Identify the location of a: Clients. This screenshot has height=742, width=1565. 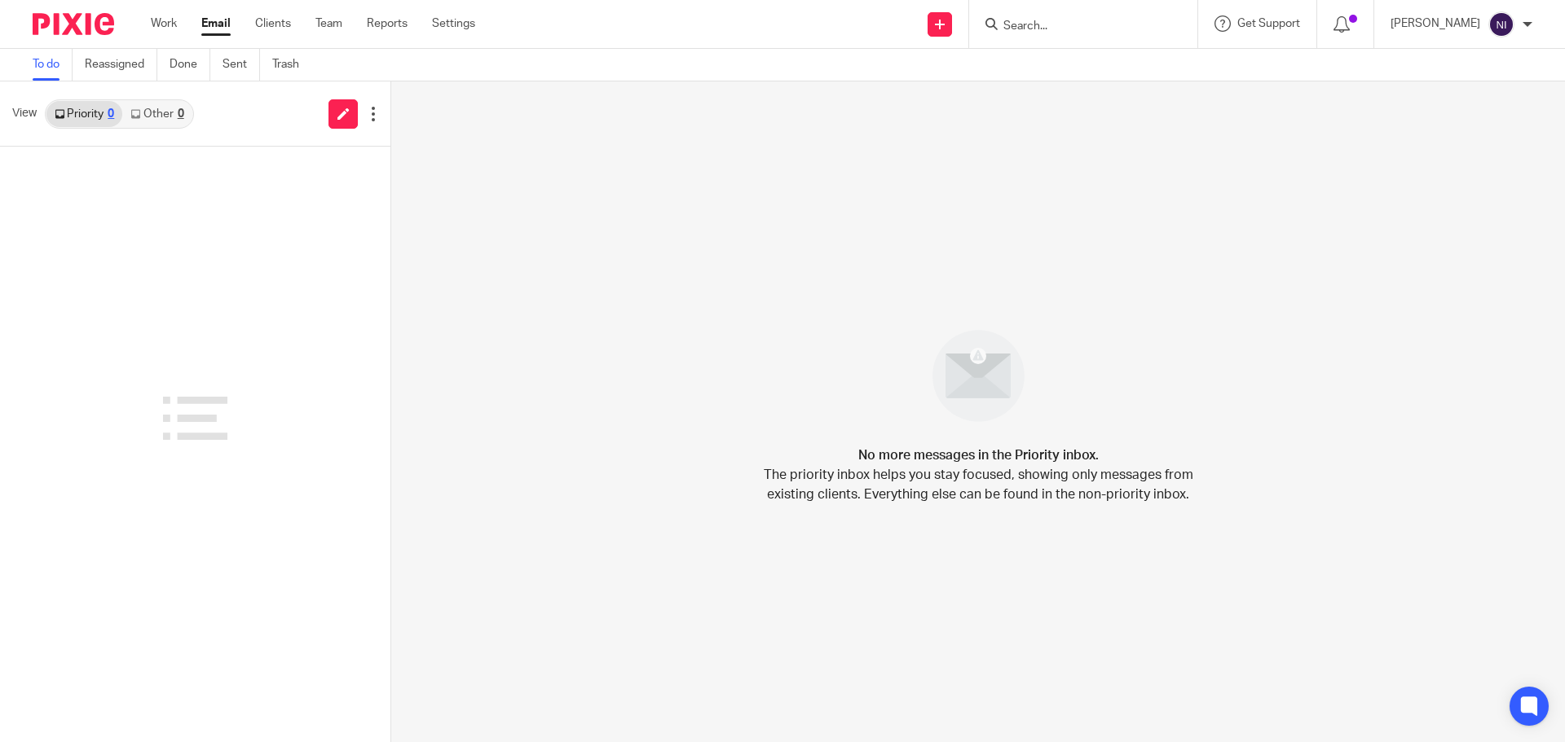
(273, 24).